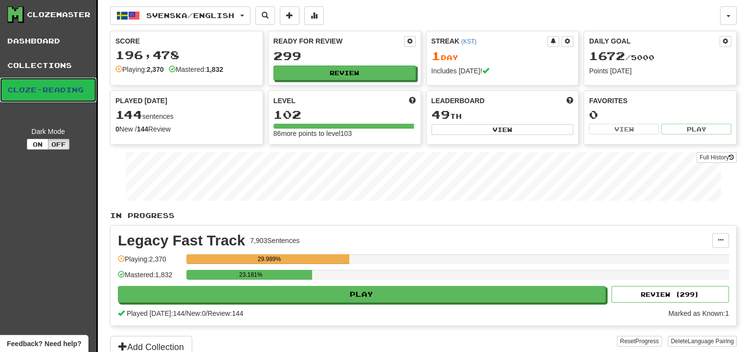  Describe the element at coordinates (117, 129) in the screenshot. I see `strong: 0` at that location.